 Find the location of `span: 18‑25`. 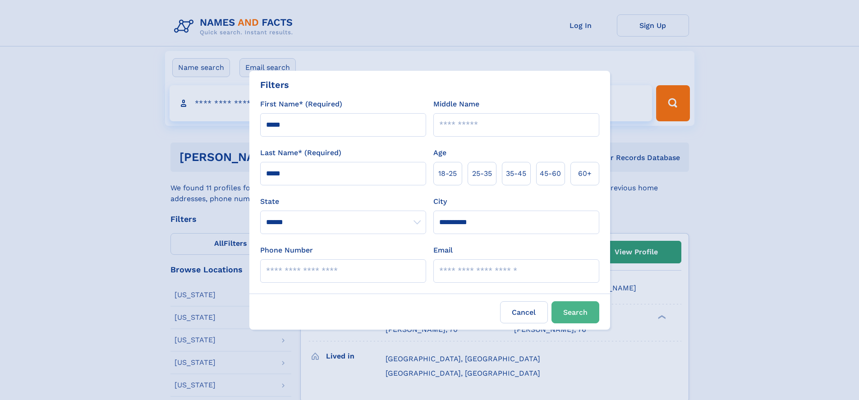

span: 18‑25 is located at coordinates (447, 174).